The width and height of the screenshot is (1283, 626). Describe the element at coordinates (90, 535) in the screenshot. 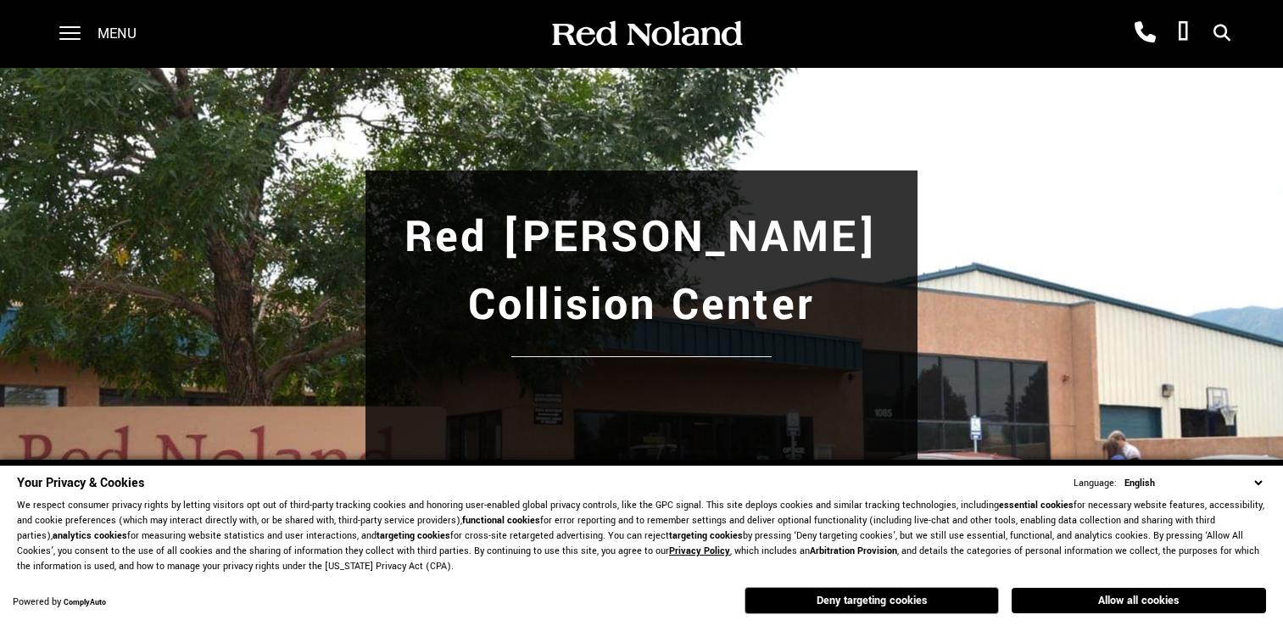

I see `strong: analytics cookies` at that location.